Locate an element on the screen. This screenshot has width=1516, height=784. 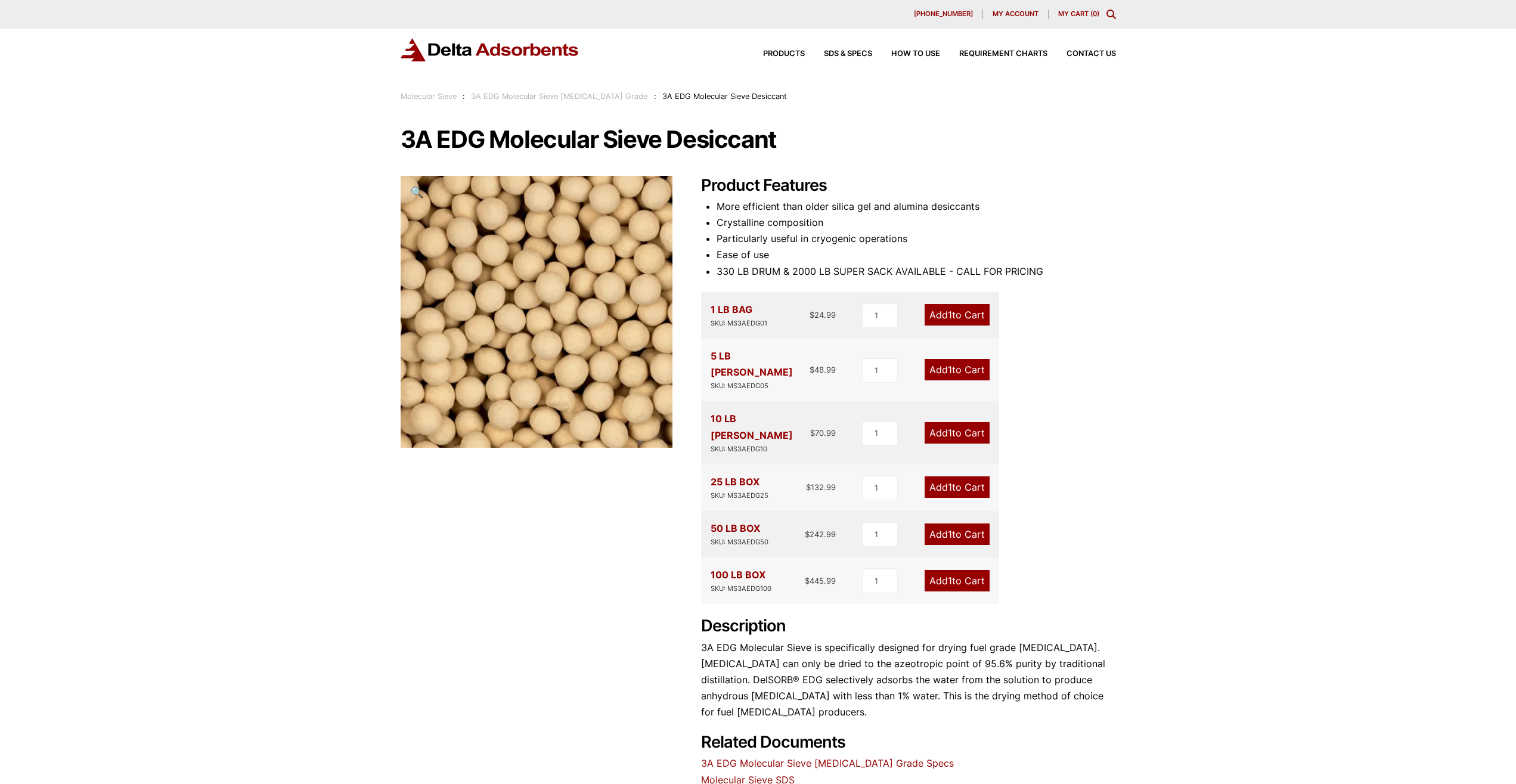
bdi: 132.99 is located at coordinates (821, 487).